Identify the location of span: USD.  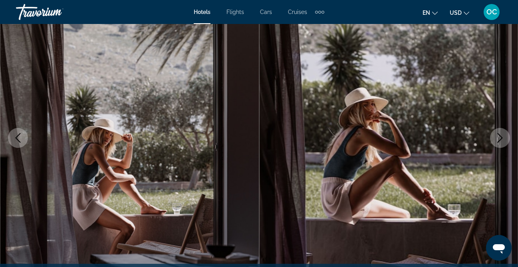
(456, 13).